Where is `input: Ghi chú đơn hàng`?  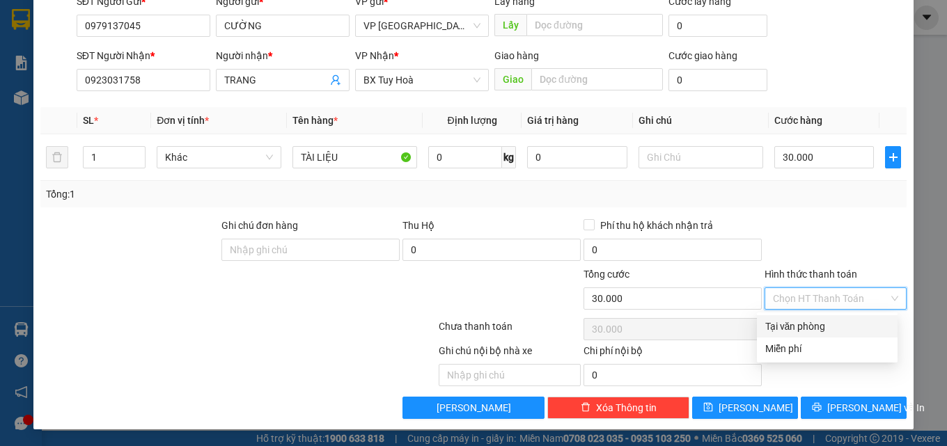 input: Ghi chú đơn hàng is located at coordinates (310, 250).